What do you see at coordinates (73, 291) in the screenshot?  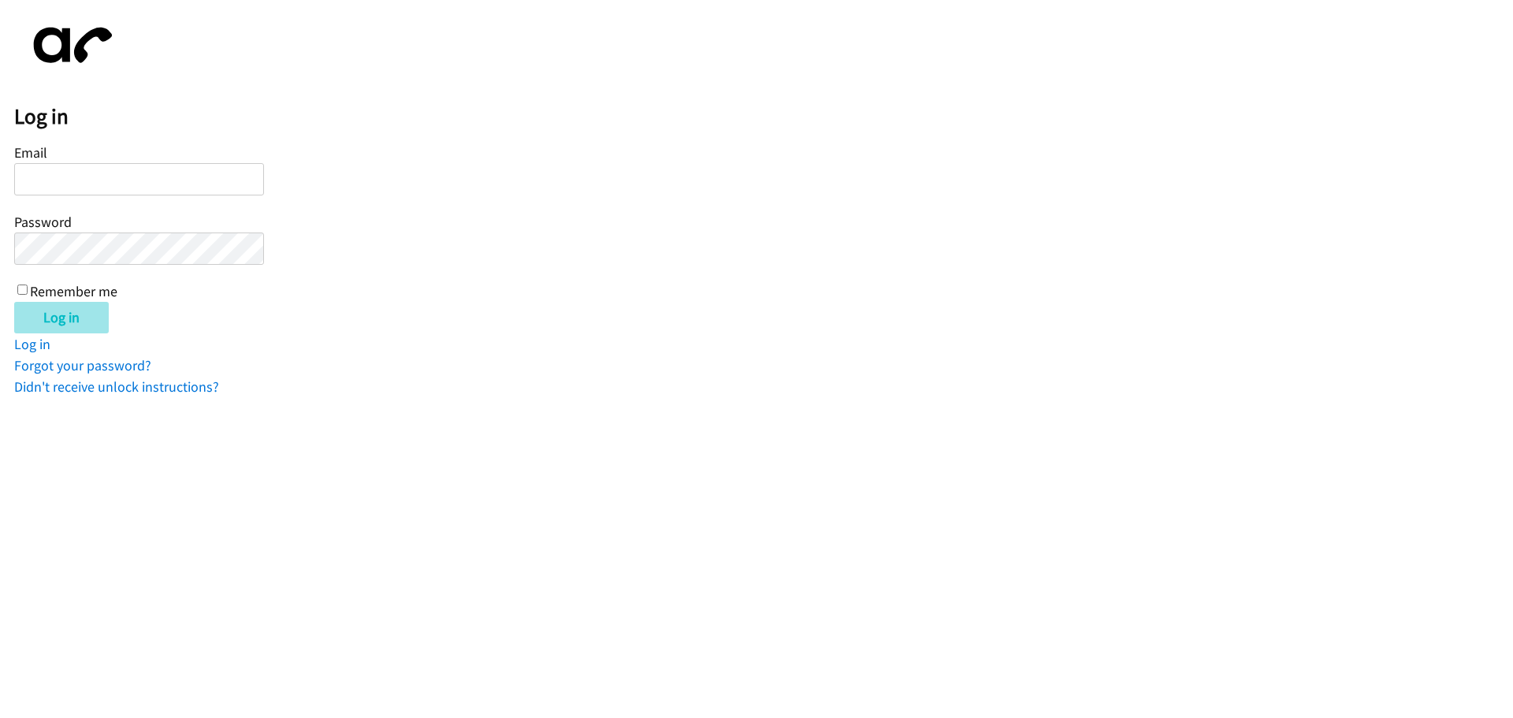 I see `label: Remember me` at bounding box center [73, 291].